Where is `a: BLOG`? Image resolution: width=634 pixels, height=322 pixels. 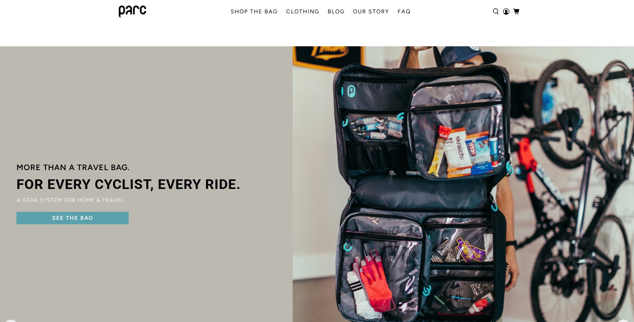 a: BLOG is located at coordinates (336, 12).